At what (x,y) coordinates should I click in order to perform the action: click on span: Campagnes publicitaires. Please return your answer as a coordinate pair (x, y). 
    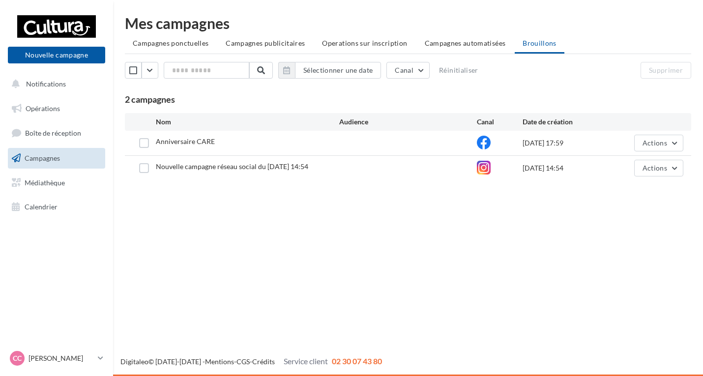
    Looking at the image, I should click on (265, 43).